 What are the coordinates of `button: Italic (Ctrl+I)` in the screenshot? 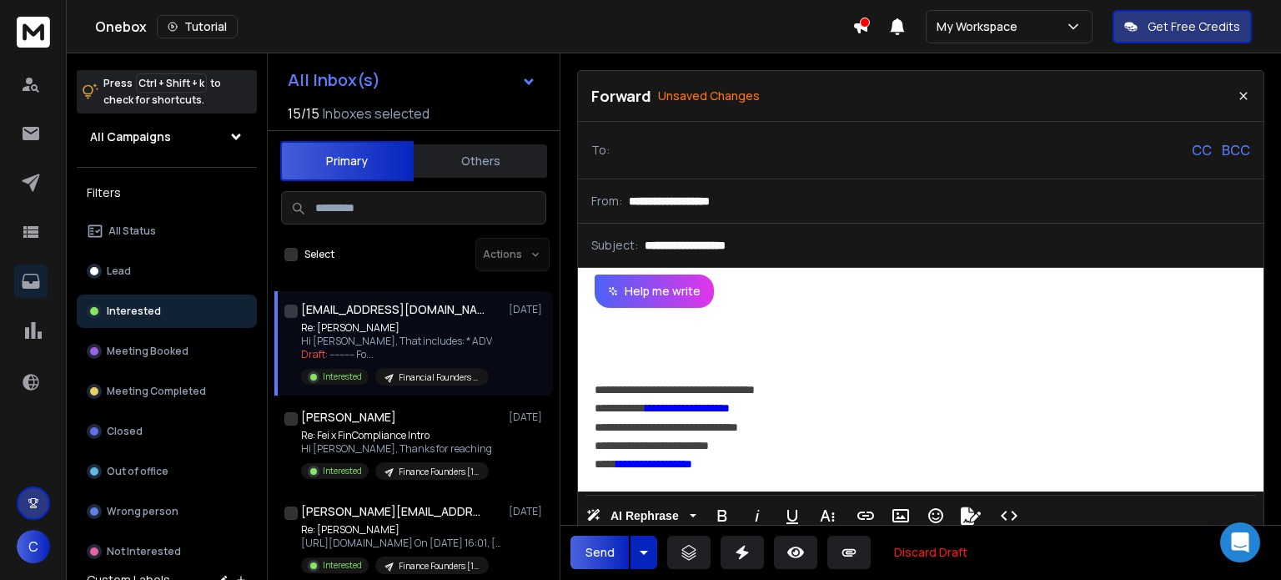 It's located at (757, 515).